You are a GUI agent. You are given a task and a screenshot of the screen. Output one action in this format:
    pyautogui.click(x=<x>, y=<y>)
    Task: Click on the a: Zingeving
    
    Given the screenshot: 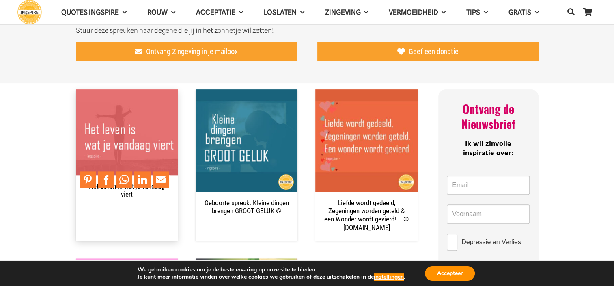 What is the action you would take?
    pyautogui.click(x=347, y=12)
    